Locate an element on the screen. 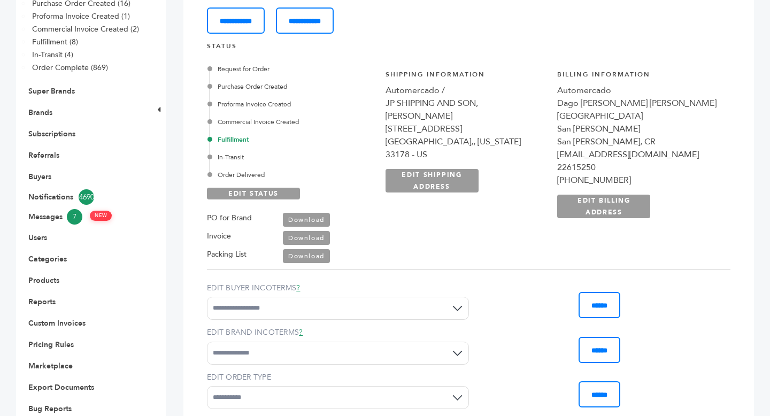  a: Messages7 NEW is located at coordinates (83, 217).